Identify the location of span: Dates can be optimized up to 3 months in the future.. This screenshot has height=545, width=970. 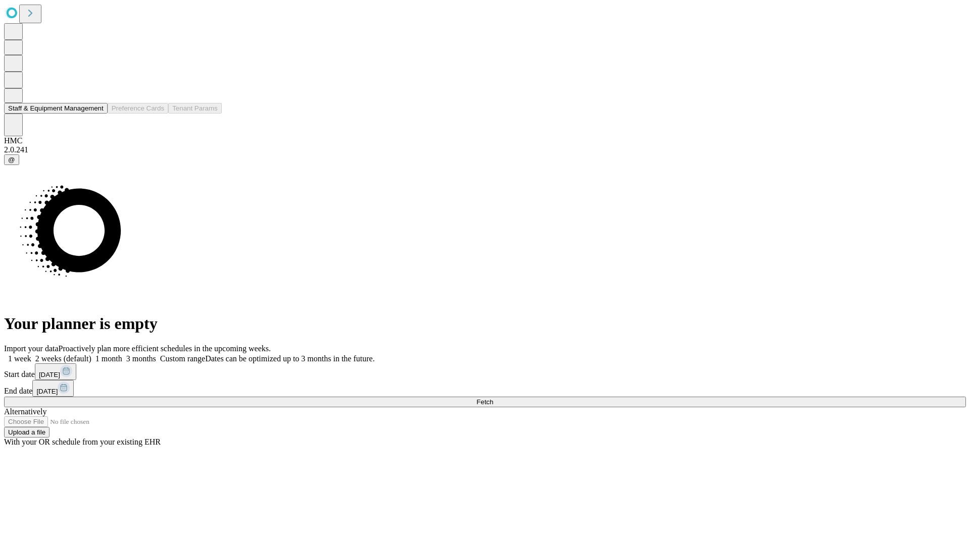
(289, 359).